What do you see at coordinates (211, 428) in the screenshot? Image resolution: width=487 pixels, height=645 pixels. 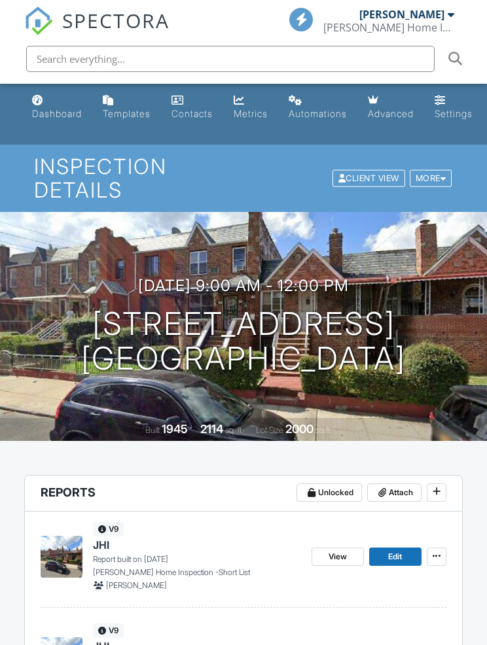 I see `div: 2114` at bounding box center [211, 428].